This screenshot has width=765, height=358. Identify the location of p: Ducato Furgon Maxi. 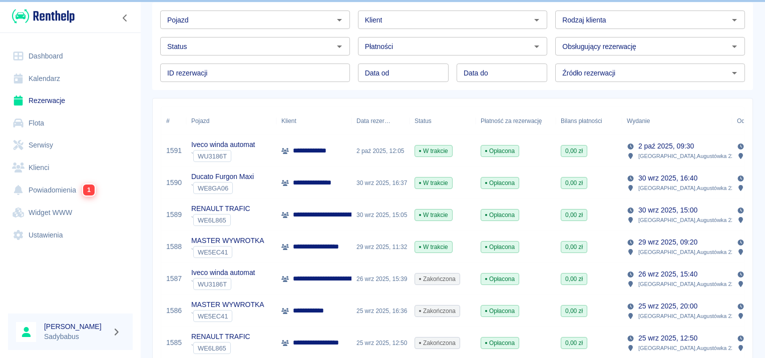
(222, 177).